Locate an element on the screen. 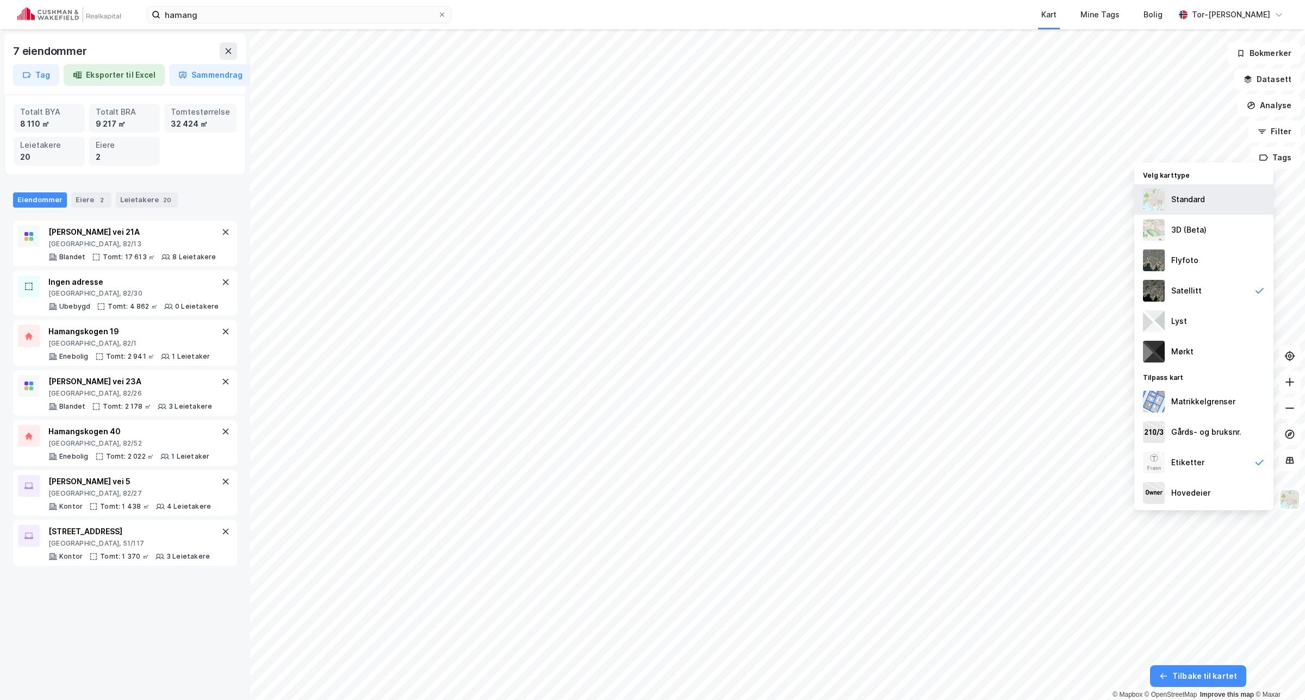 This screenshot has width=1305, height=700. div: 0 Leietakere is located at coordinates (197, 307).